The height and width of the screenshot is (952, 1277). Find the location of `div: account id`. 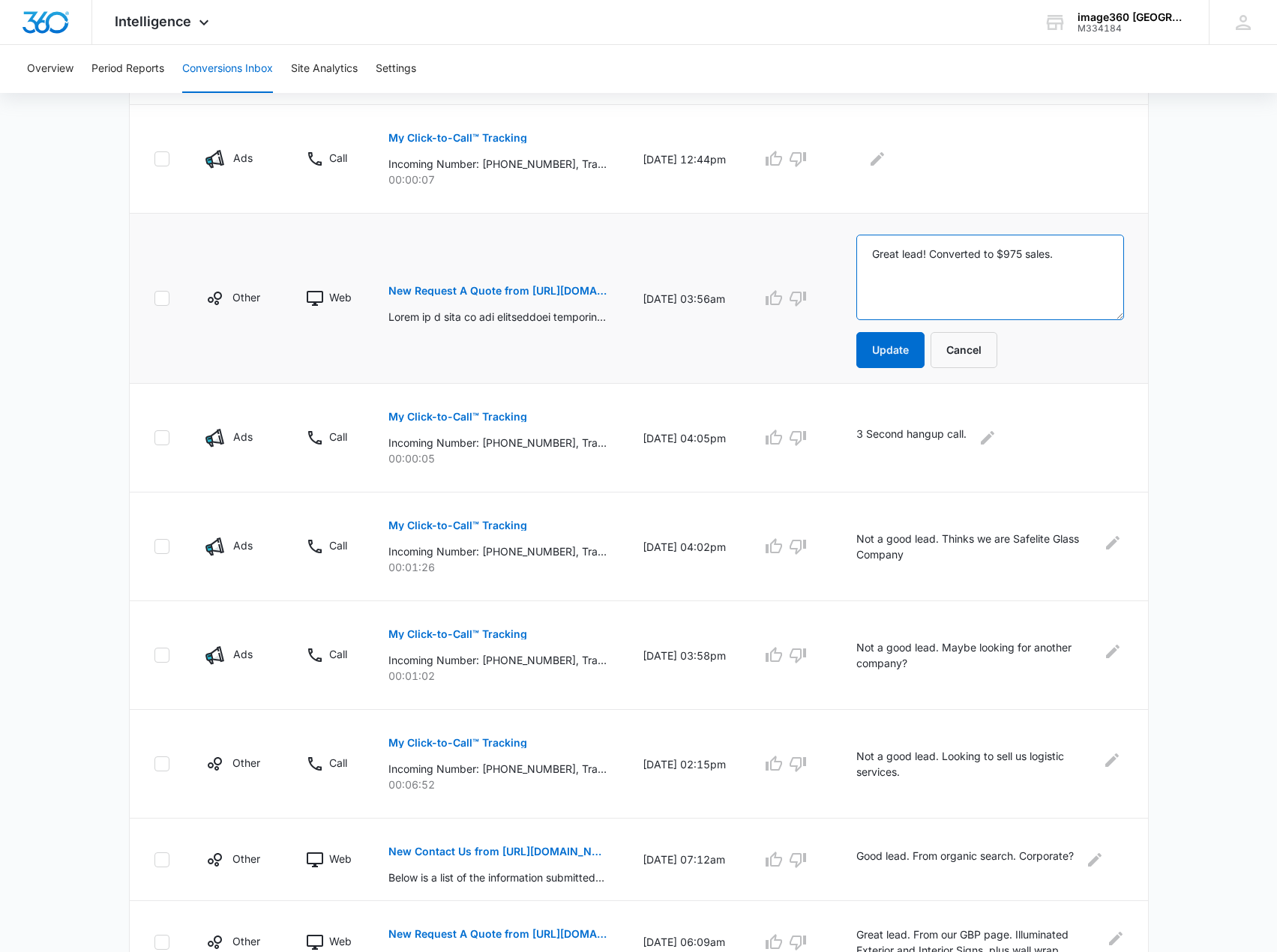

div: account id is located at coordinates (1132, 28).